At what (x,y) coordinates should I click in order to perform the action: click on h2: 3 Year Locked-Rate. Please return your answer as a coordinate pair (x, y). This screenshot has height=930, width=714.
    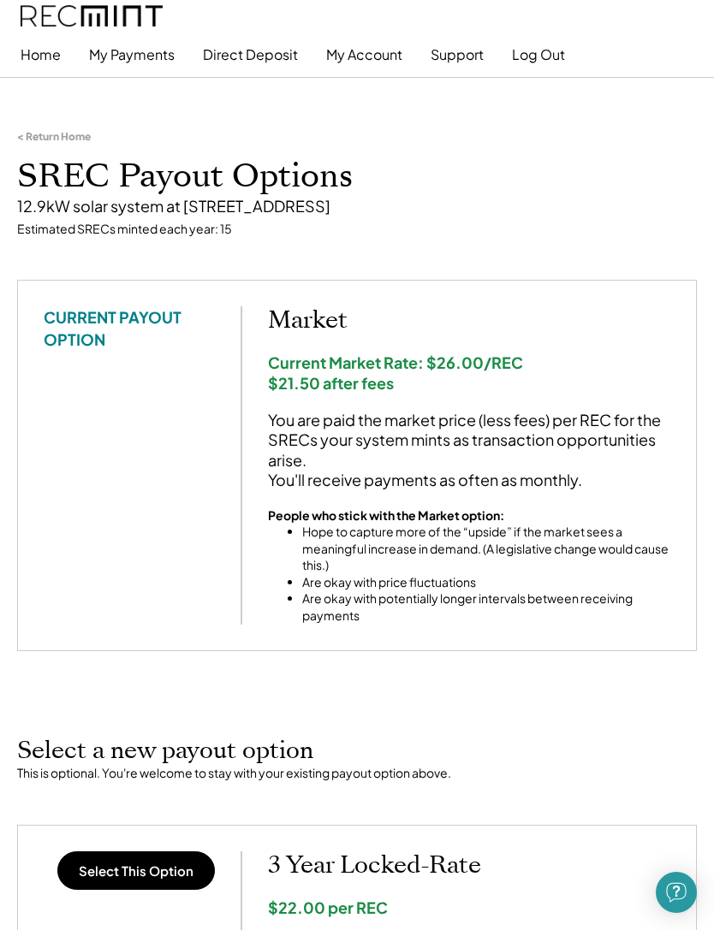
    Looking at the image, I should click on (469, 866).